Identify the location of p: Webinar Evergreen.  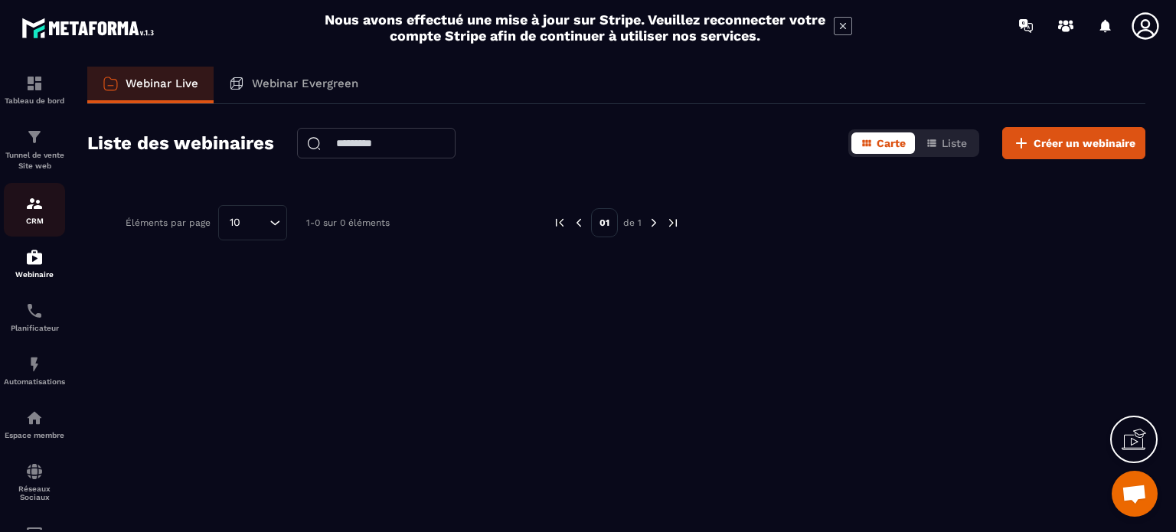
(305, 83).